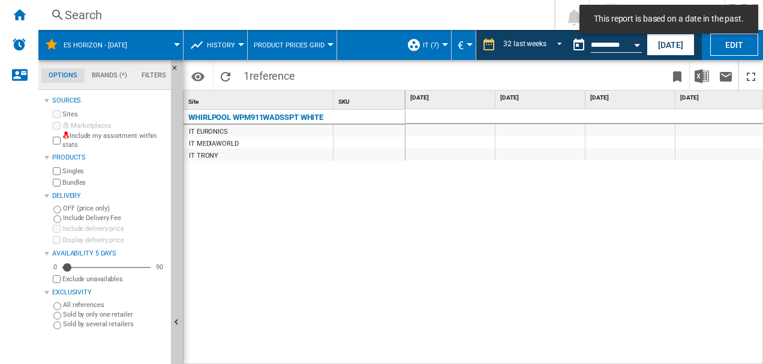 The width and height of the screenshot is (763, 364). I want to click on div: Sources, so click(109, 101).